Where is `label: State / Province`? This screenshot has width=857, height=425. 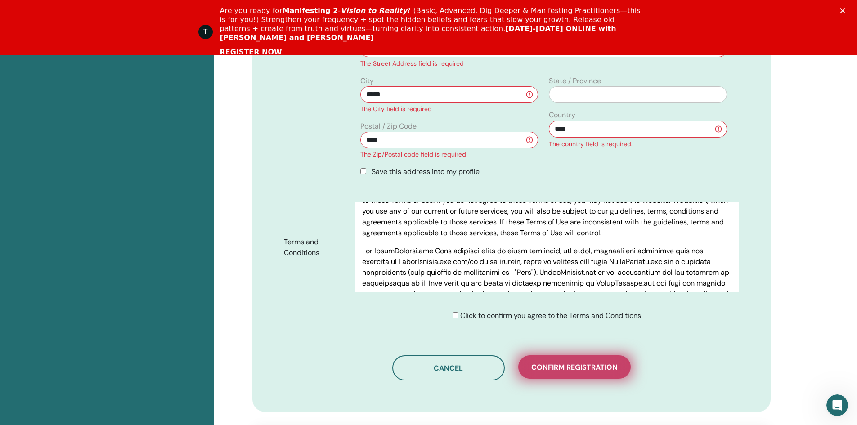
label: State / Province is located at coordinates (575, 81).